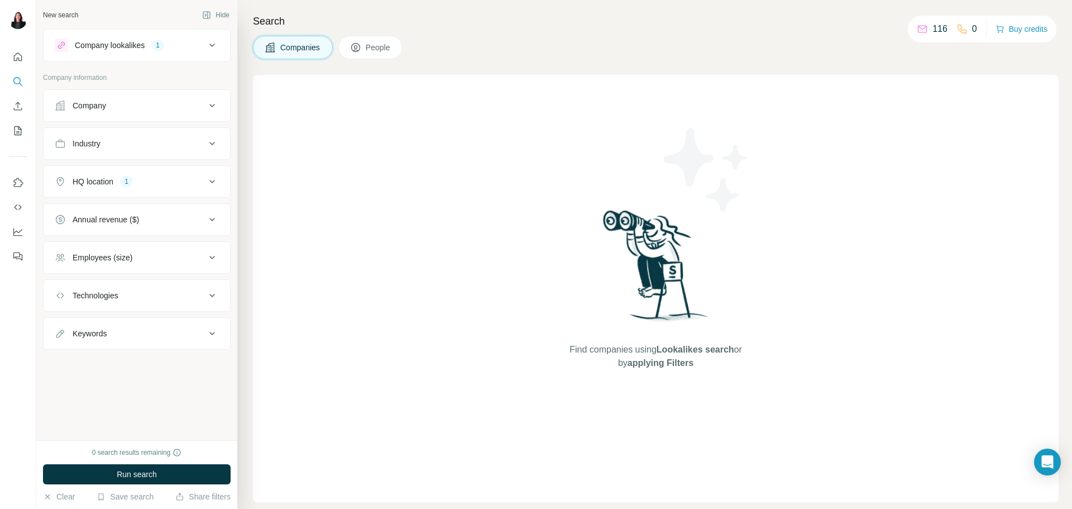  What do you see at coordinates (216, 15) in the screenshot?
I see `button: Hide` at bounding box center [216, 15].